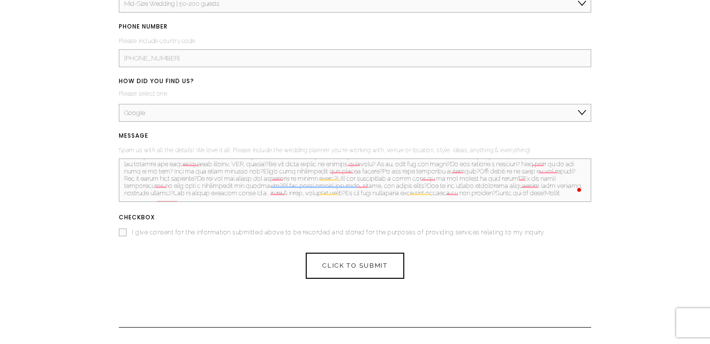 The image size is (710, 344). What do you see at coordinates (338, 232) in the screenshot?
I see `span: I give consent for the information submitted above to be recorded and stored for the purposes of ...` at bounding box center [338, 232].